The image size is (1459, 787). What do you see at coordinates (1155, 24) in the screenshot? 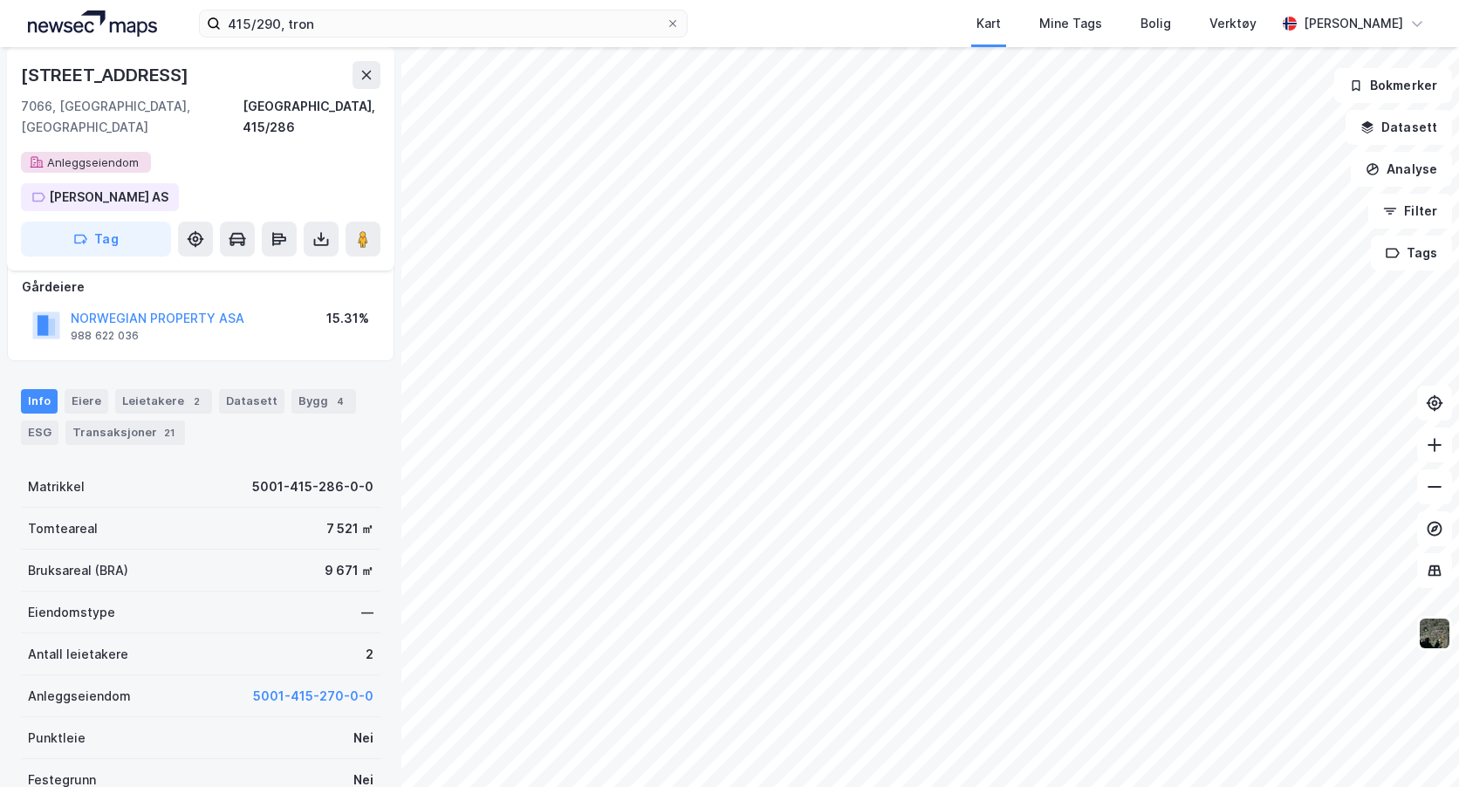
I see `div: Bolig` at bounding box center [1155, 24].